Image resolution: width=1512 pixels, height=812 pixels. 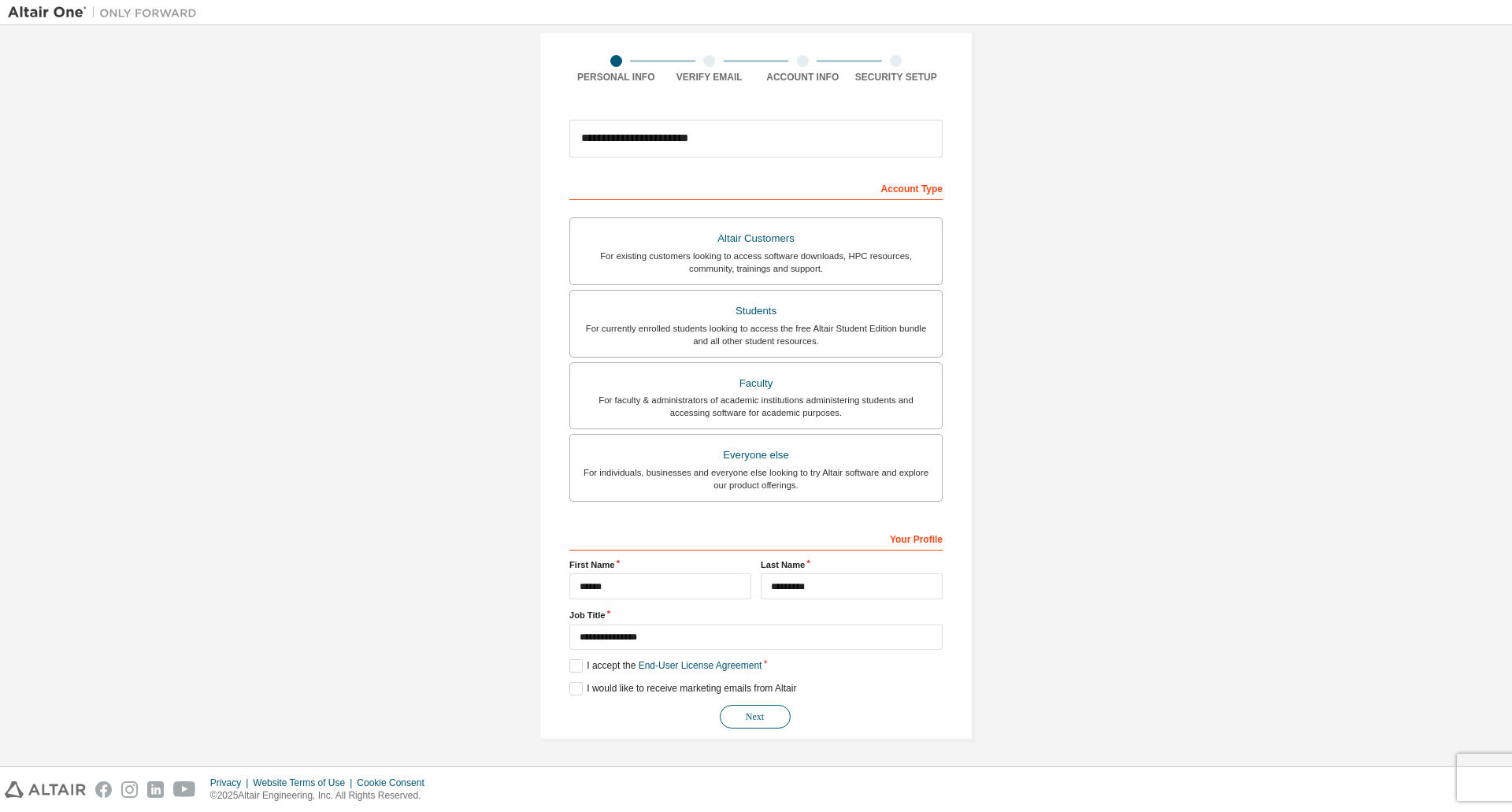 I want to click on div: Security Setup, so click(x=897, y=77).